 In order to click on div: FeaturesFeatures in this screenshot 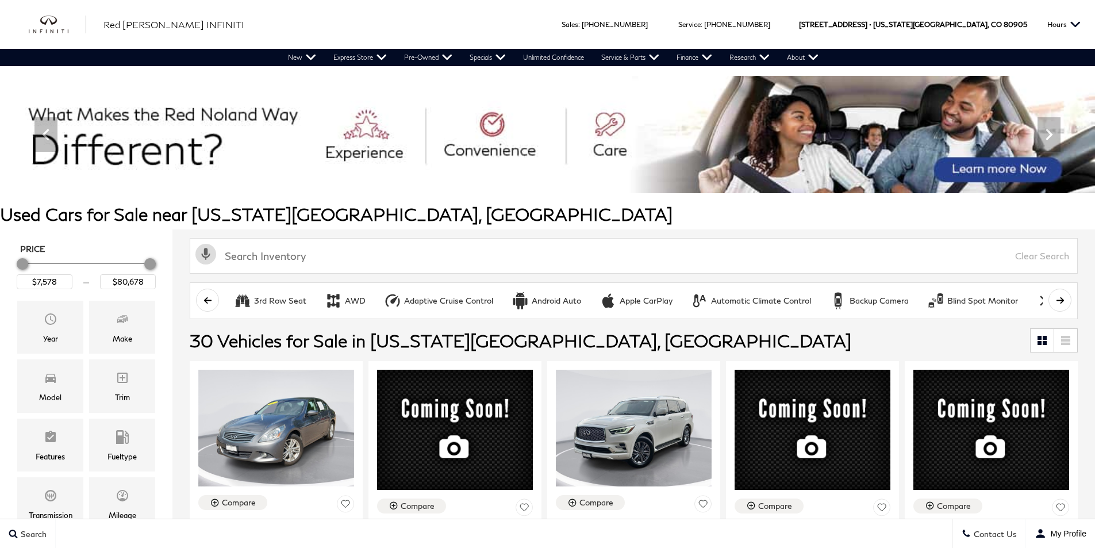, I will do `click(50, 445)`.